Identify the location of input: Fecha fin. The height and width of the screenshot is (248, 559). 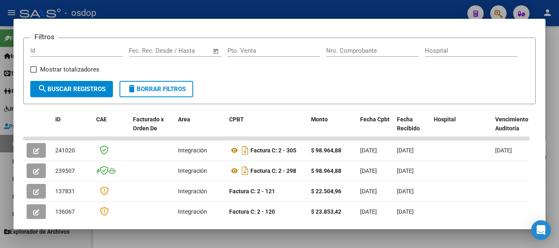
(189, 51).